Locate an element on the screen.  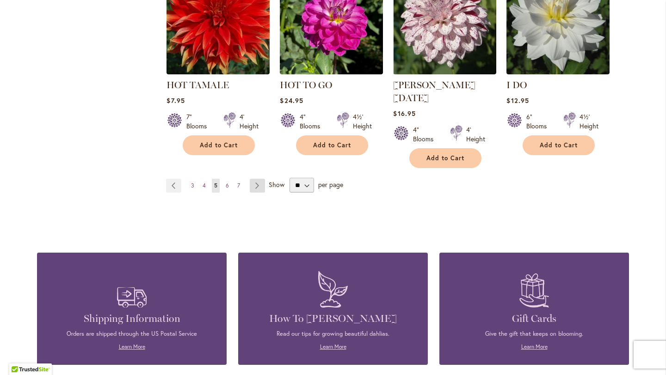
div: 6" Blooms is located at coordinates (539, 122).